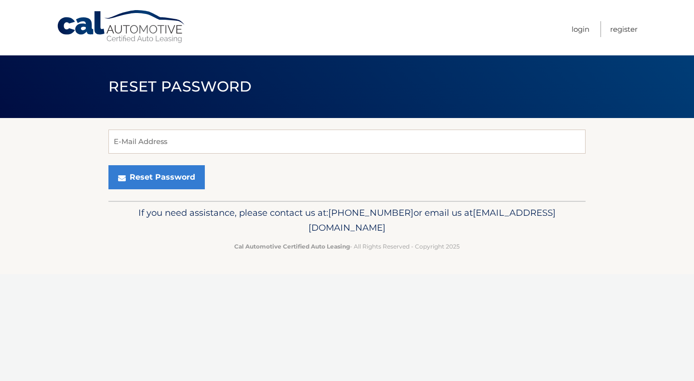  I want to click on p: If you need assistance, please contact us at: or email us at, so click(347, 221).